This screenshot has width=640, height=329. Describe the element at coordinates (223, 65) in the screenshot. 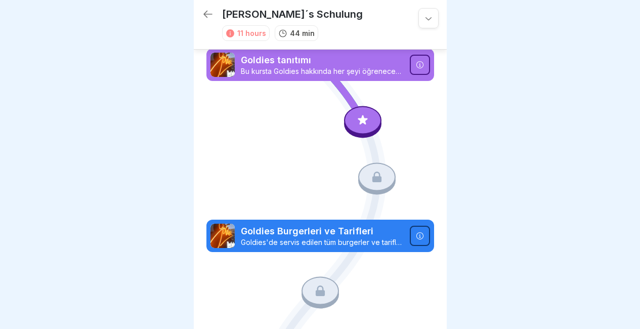

I see `img: xhwwoh3j1t8jhueqc8254ve9.png` at that location.